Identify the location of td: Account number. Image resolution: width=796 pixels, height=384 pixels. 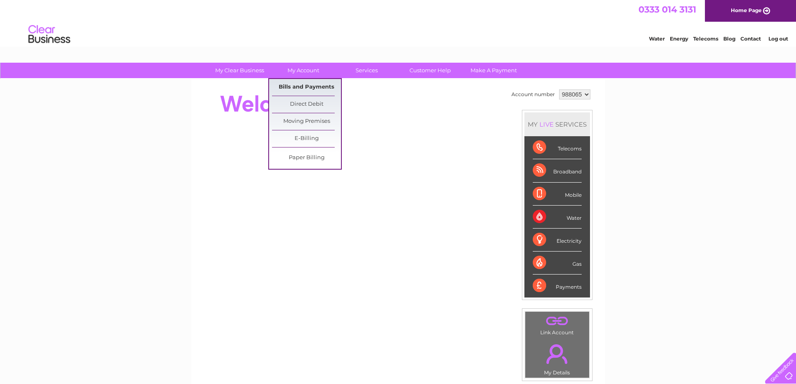
(533, 94).